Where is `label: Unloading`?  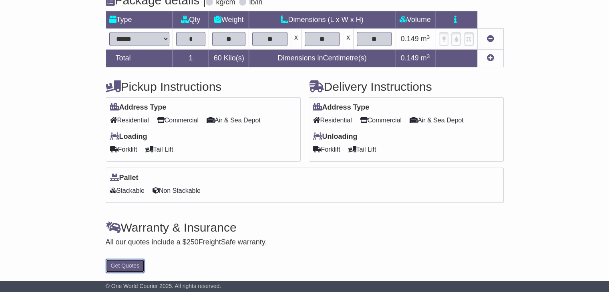 label: Unloading is located at coordinates (335, 137).